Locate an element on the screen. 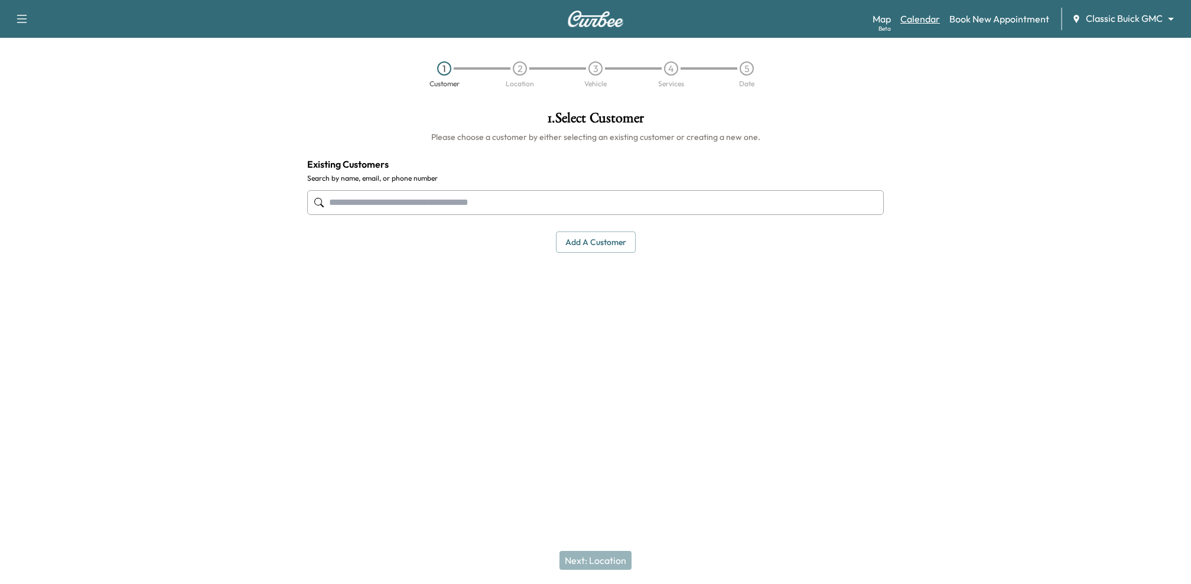  div: 2 is located at coordinates (520, 69).